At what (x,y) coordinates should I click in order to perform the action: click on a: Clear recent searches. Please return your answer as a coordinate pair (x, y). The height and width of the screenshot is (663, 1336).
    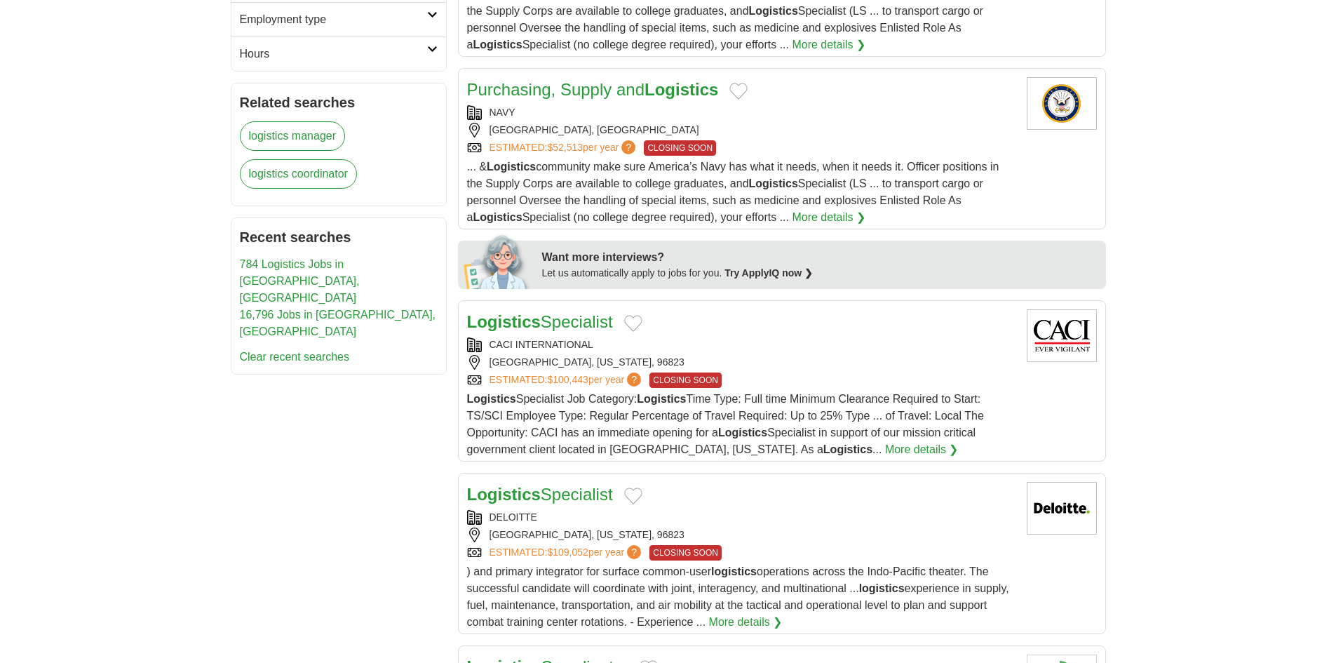
    Looking at the image, I should click on (294, 356).